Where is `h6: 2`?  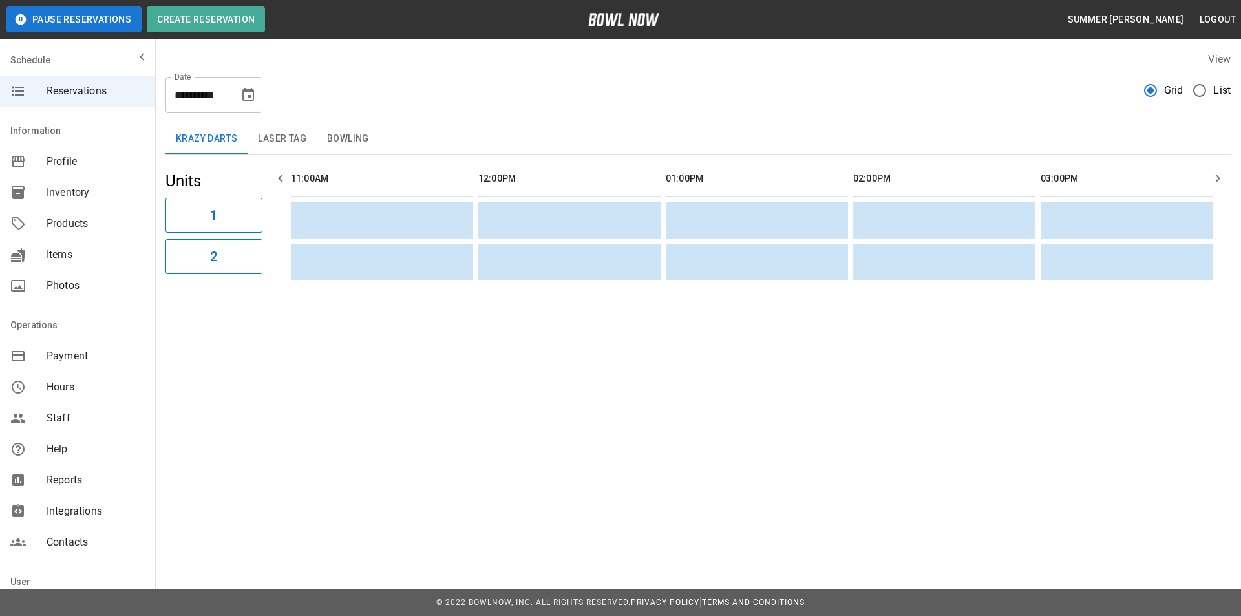 h6: 2 is located at coordinates (213, 257).